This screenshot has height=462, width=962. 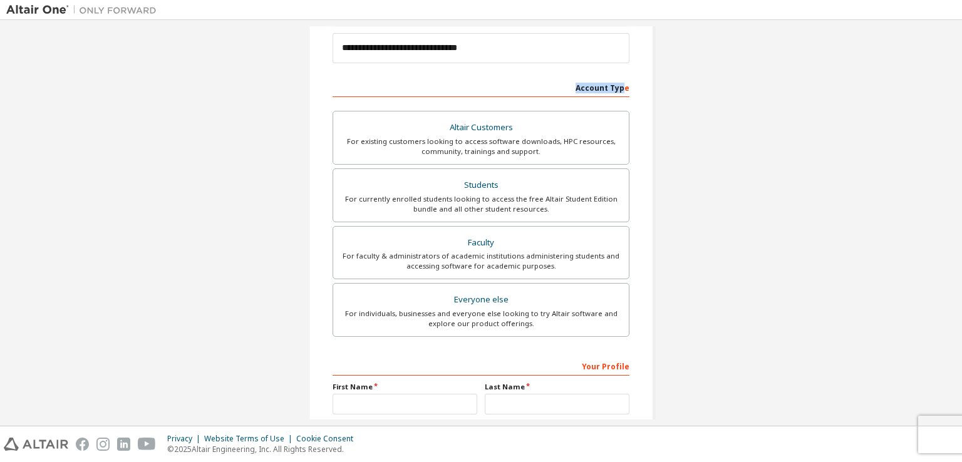 What do you see at coordinates (147, 444) in the screenshot?
I see `img: youtube.svg` at bounding box center [147, 444].